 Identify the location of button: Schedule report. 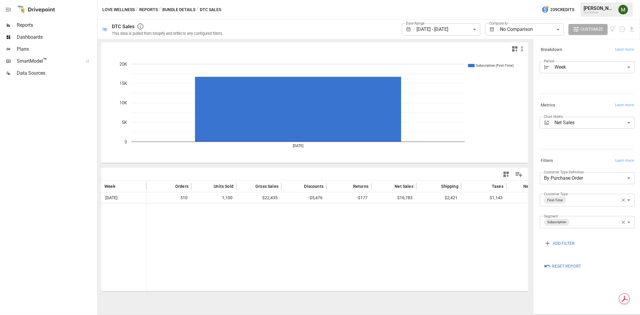
(623, 29).